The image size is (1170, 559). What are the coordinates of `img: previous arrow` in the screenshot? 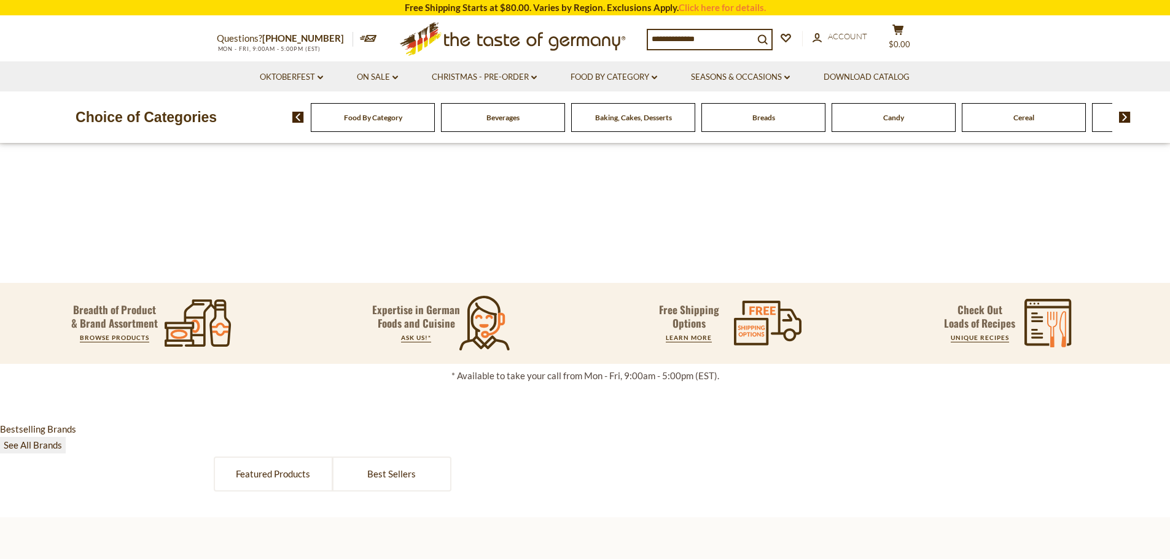 It's located at (298, 117).